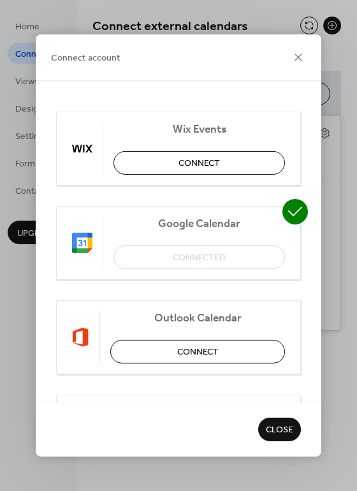 The height and width of the screenshot is (491, 357). Describe the element at coordinates (80, 337) in the screenshot. I see `img: outlook` at that location.